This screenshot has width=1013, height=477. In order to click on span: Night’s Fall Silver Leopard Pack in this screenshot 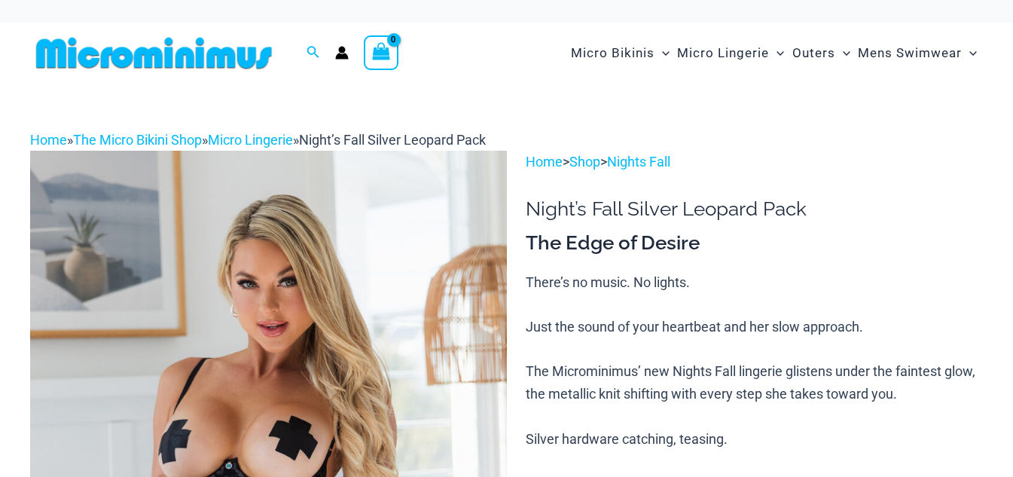, I will do `click(392, 139)`.